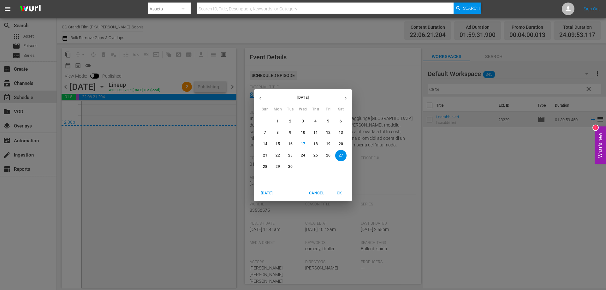 This screenshot has height=290, width=606. I want to click on button: Cancel, so click(317, 193).